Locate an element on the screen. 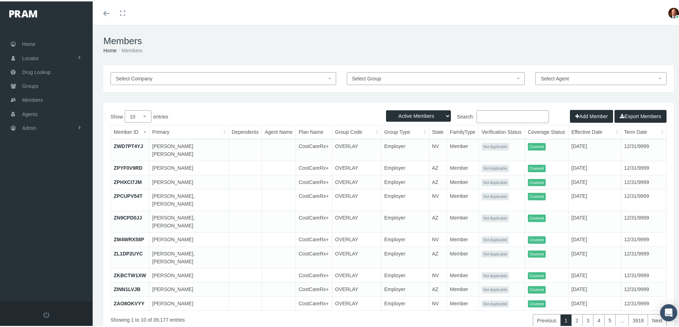 The image size is (679, 327). label: Show entries is located at coordinates (249, 115).